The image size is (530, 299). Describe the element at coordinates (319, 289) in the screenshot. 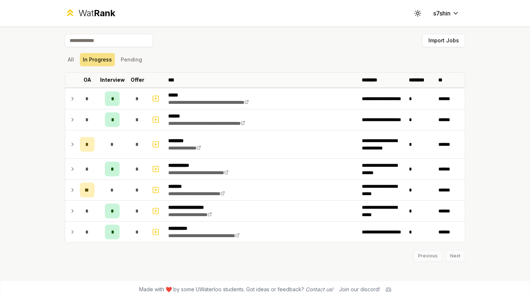

I see `a: Contact us!` at that location.